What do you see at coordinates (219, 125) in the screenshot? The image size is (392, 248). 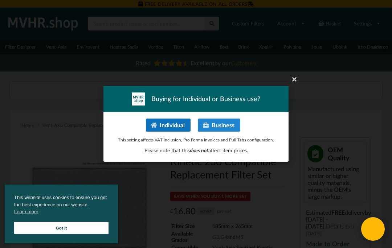 I see `button: Business` at bounding box center [219, 125].